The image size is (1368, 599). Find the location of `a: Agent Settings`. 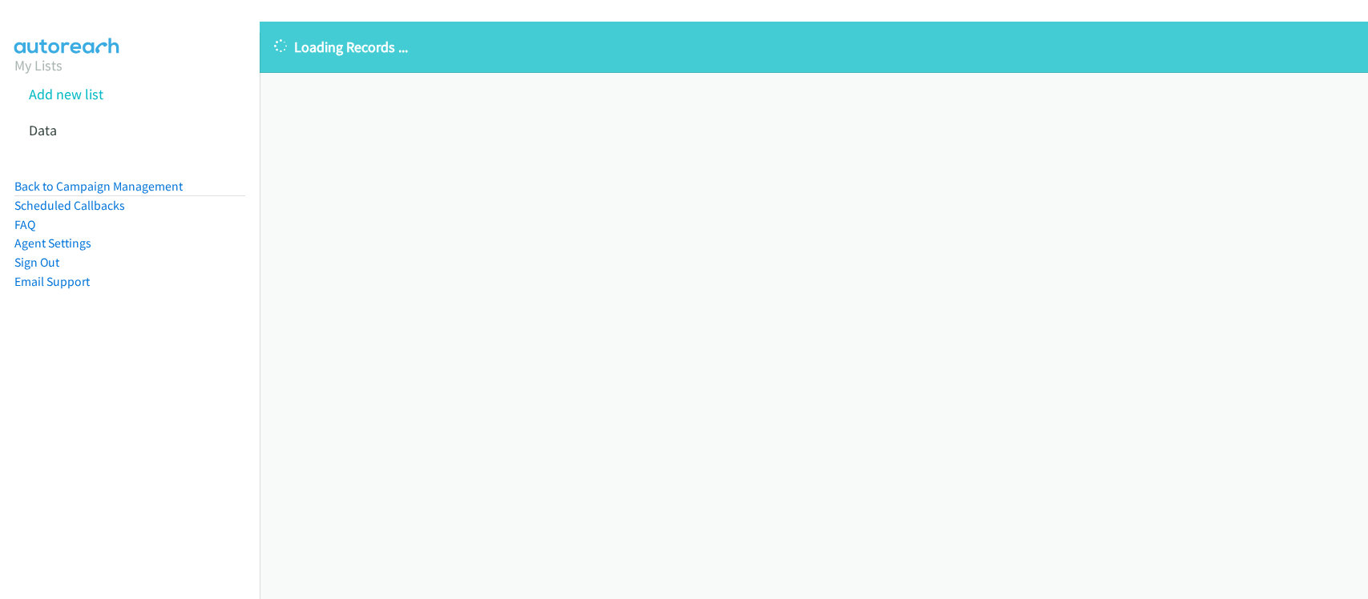

a: Agent Settings is located at coordinates (53, 243).